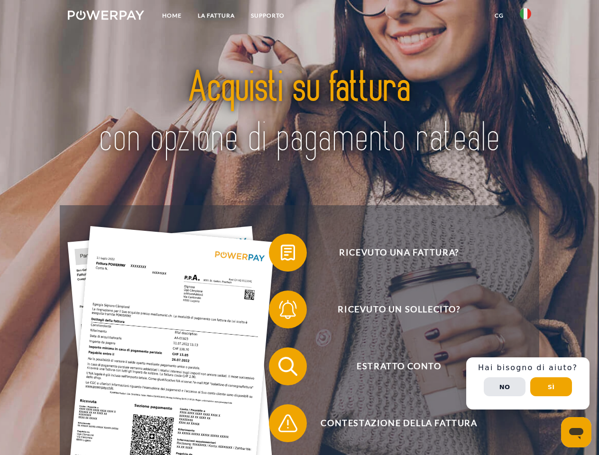 This screenshot has width=599, height=455. Describe the element at coordinates (392, 253) in the screenshot. I see `a: Ricevuto una fattura?` at that location.